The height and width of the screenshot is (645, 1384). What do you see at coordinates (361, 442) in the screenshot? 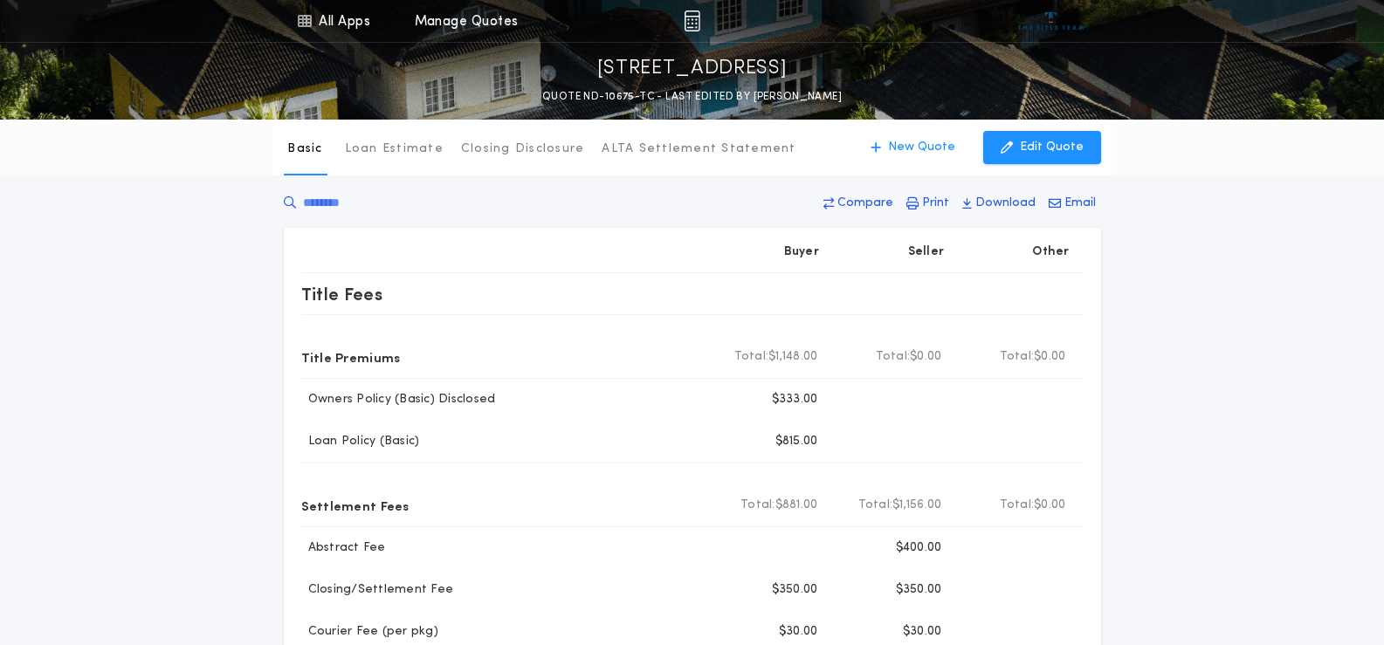
I see `p: Loan Policy (Basic)` at bounding box center [361, 442].